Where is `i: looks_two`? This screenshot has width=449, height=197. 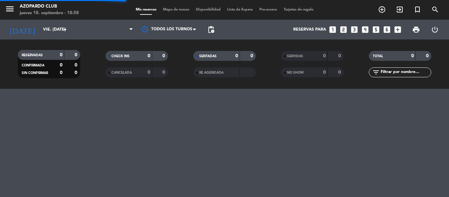 i: looks_two is located at coordinates (344, 30).